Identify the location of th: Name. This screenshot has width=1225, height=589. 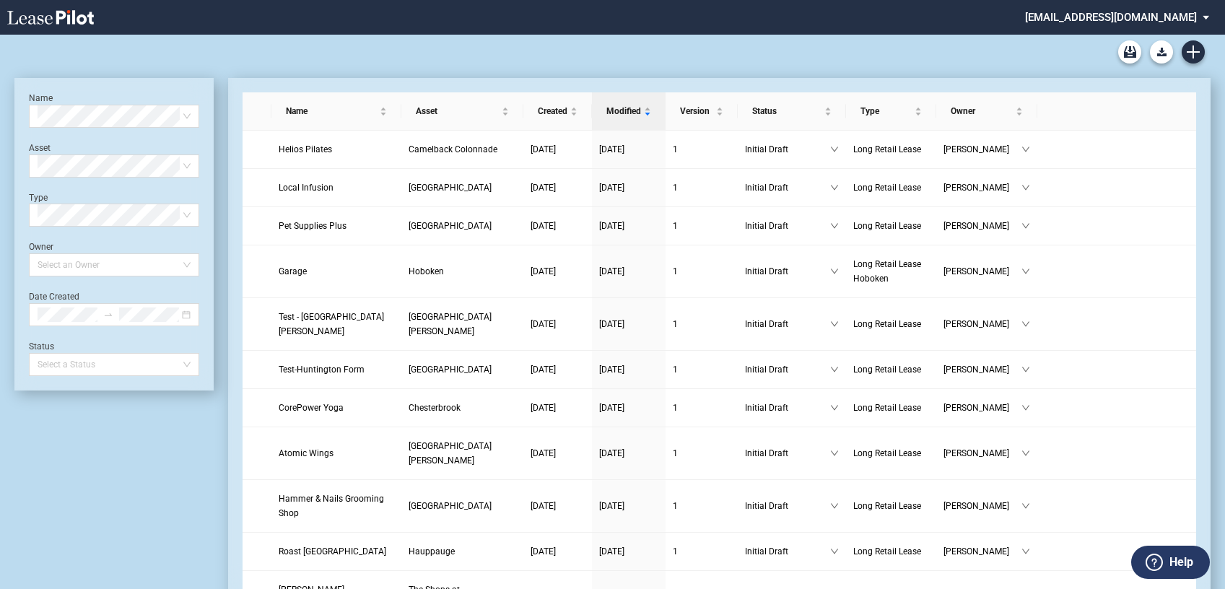
(336, 111).